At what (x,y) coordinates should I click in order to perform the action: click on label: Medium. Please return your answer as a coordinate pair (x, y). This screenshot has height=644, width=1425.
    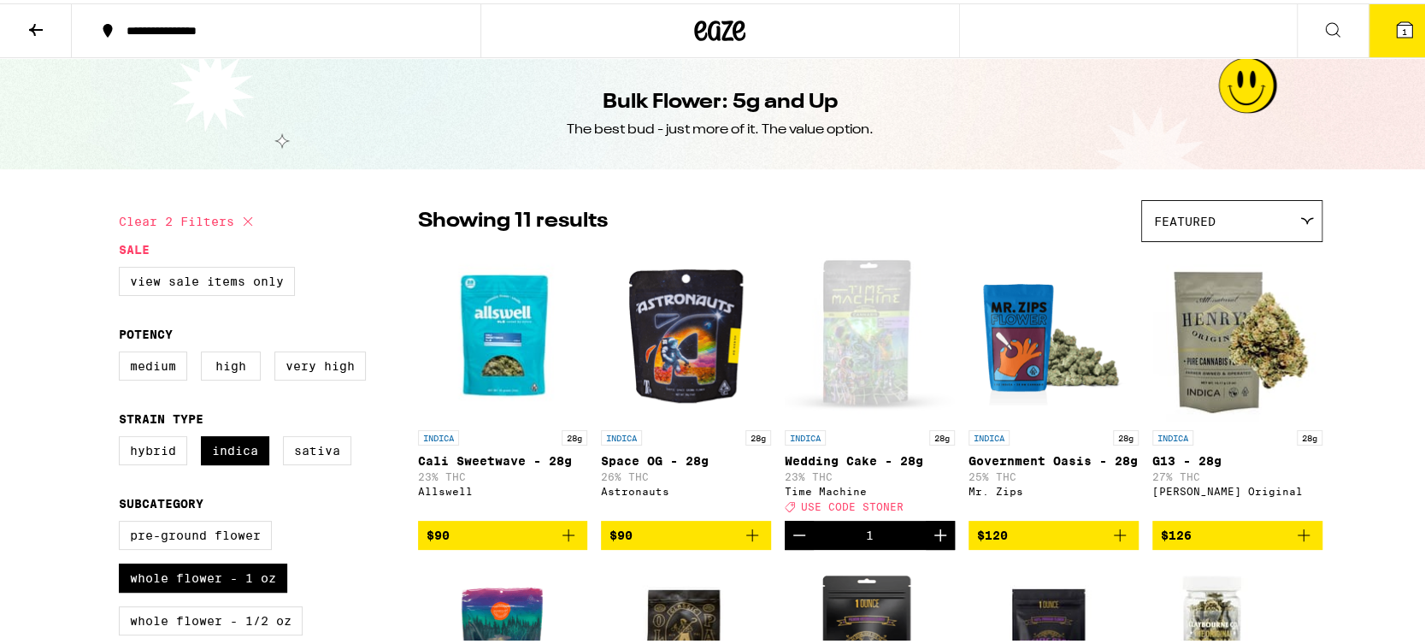
    Looking at the image, I should click on (153, 362).